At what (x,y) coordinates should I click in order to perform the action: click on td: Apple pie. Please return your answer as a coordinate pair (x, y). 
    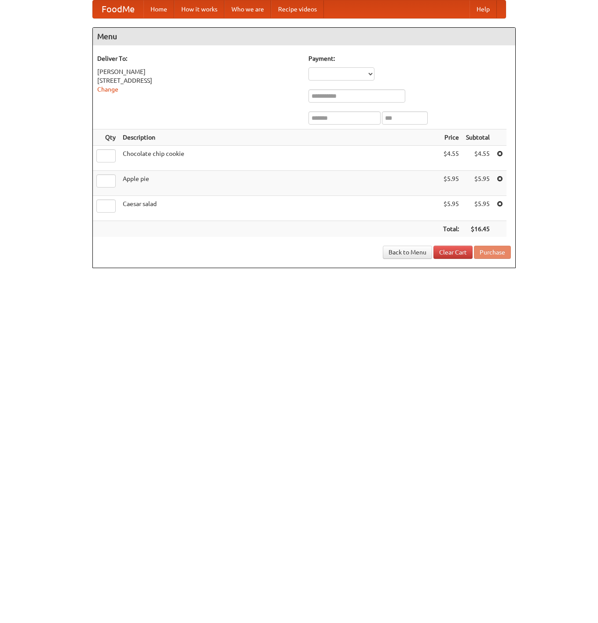
    Looking at the image, I should click on (280, 183).